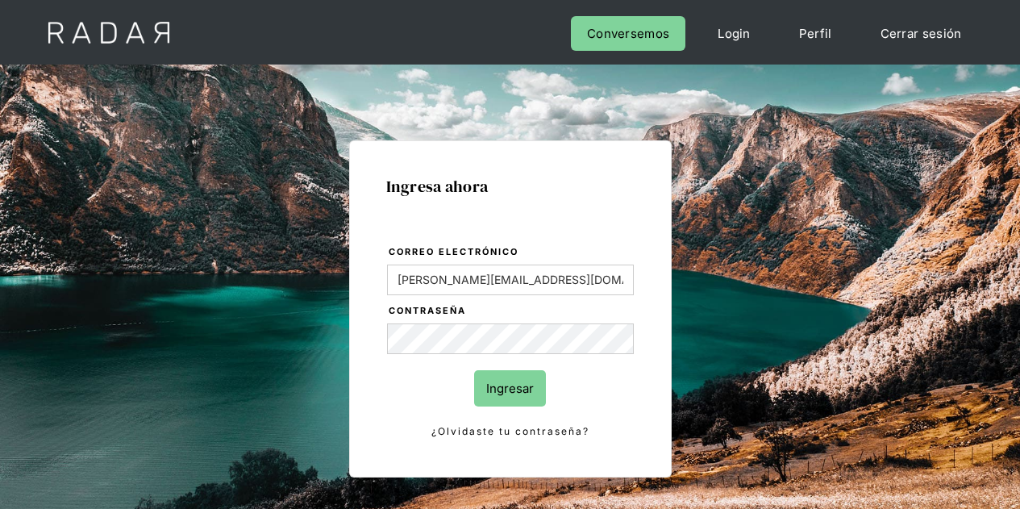 The image size is (1020, 509). What do you see at coordinates (510, 431) in the screenshot?
I see `a: ¿Olvidaste tu contraseña?` at bounding box center [510, 431].